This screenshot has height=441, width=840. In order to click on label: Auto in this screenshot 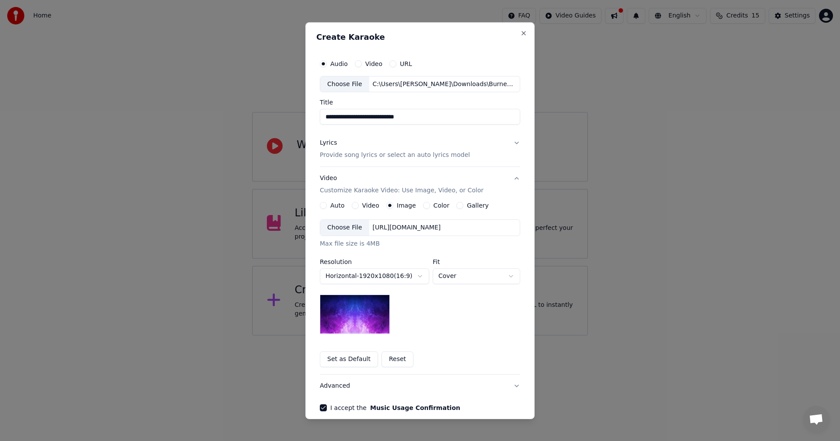, I will do `click(337, 206)`.